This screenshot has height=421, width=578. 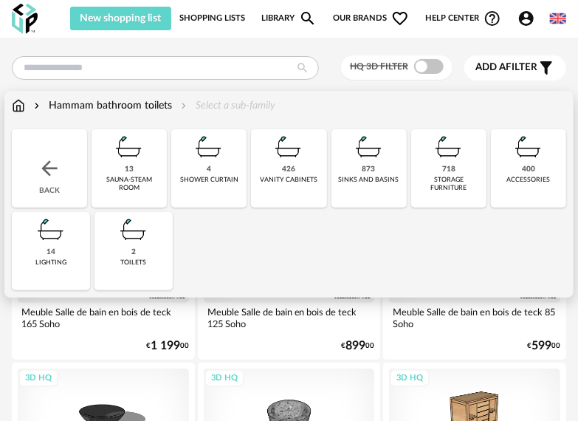 I want to click on div: Back, so click(x=49, y=168).